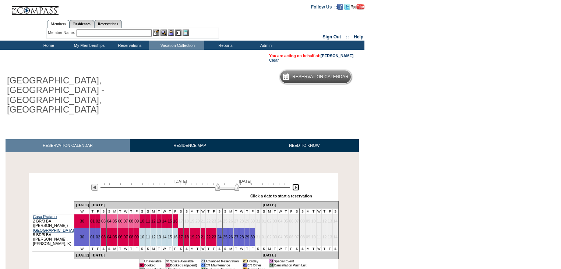 Image resolution: width=561 pixels, height=269 pixels. I want to click on td: 10, so click(314, 220).